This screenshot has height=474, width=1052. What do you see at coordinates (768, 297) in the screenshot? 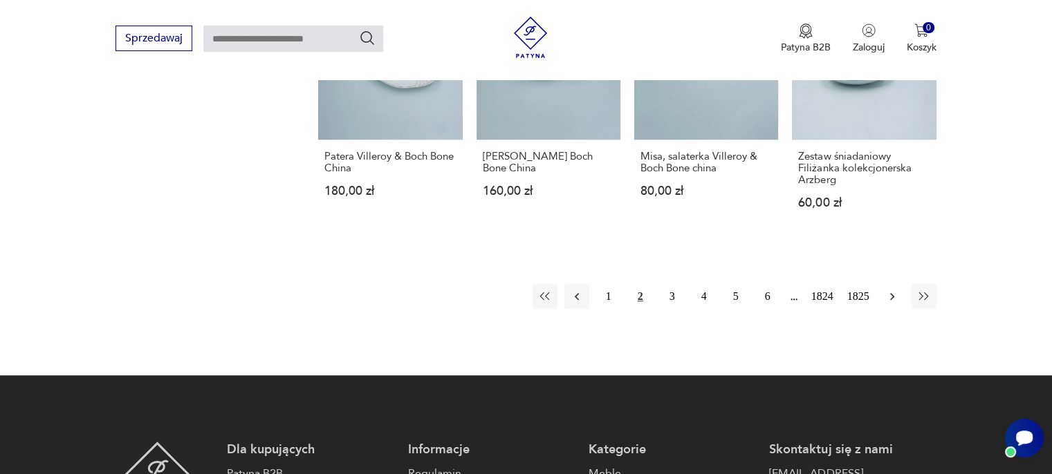
I see `button: 6` at bounding box center [768, 297].